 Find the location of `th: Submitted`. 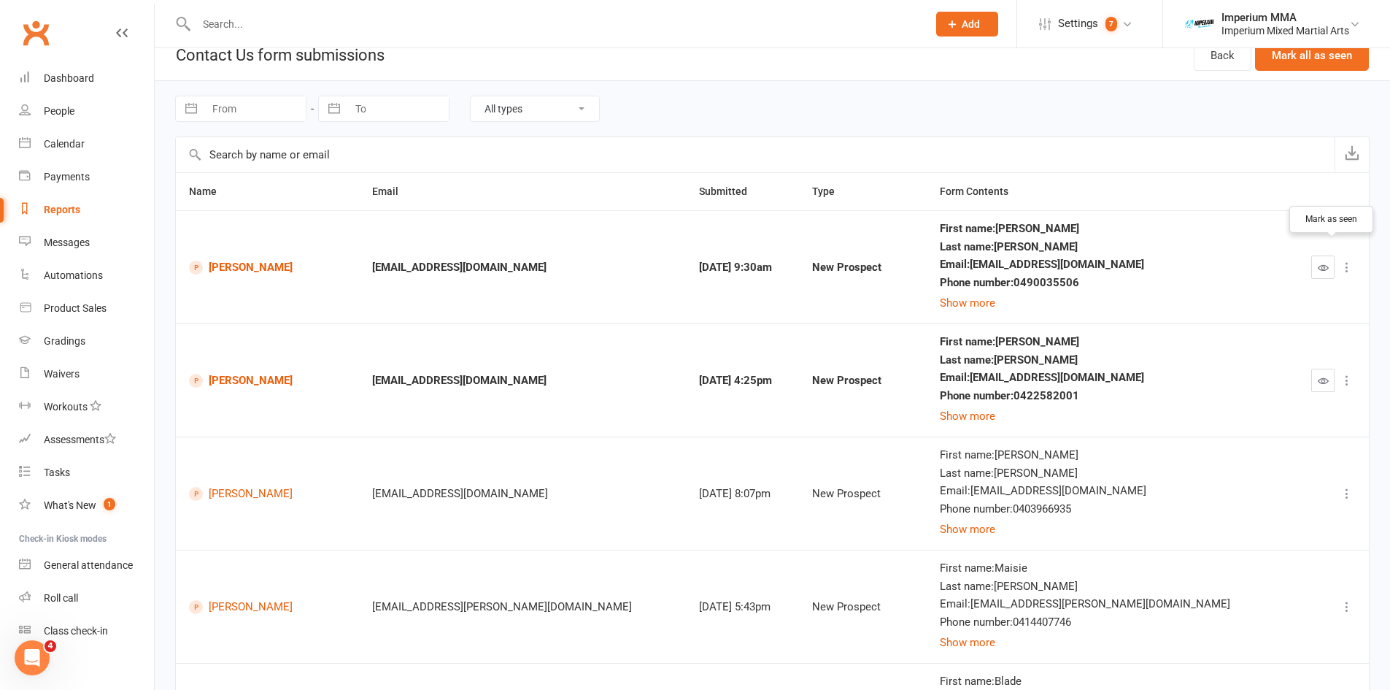

th: Submitted is located at coordinates (742, 191).